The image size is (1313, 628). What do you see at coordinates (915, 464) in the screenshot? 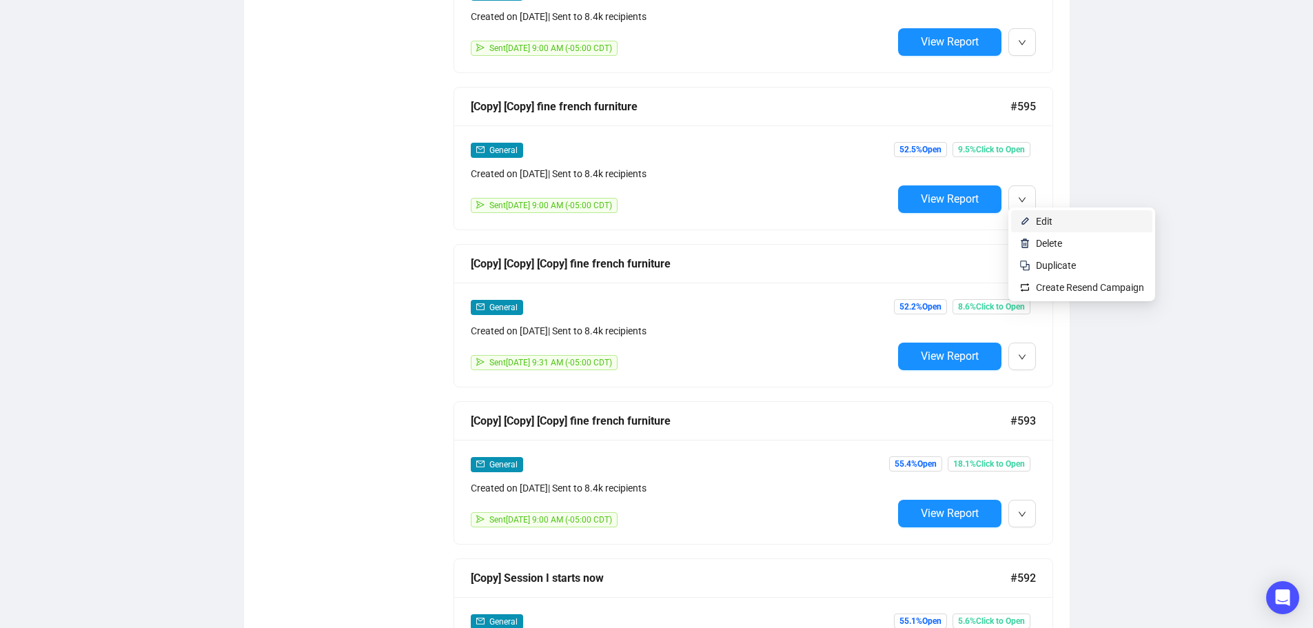
I see `span: 55.4% Open` at bounding box center [915, 464].